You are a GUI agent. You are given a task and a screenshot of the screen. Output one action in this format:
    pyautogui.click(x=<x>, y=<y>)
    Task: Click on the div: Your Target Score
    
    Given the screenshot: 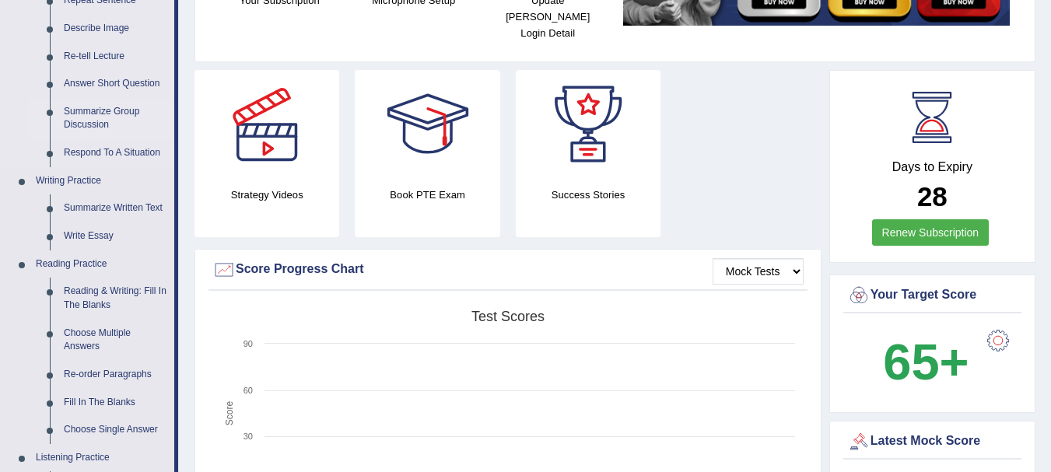 What is the action you would take?
    pyautogui.click(x=932, y=296)
    